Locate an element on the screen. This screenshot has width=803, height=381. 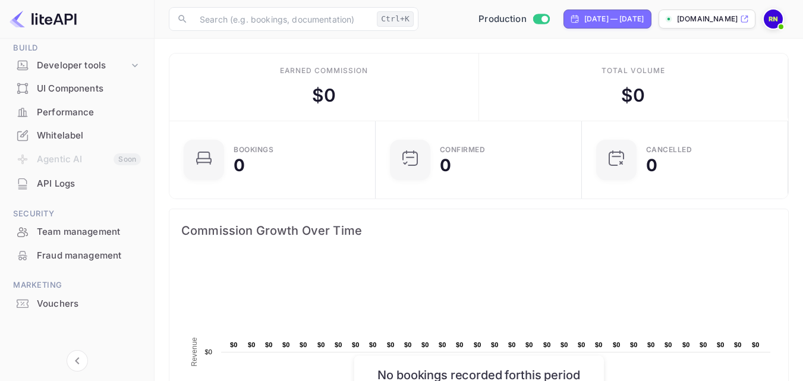
text: Revenue is located at coordinates (194, 351).